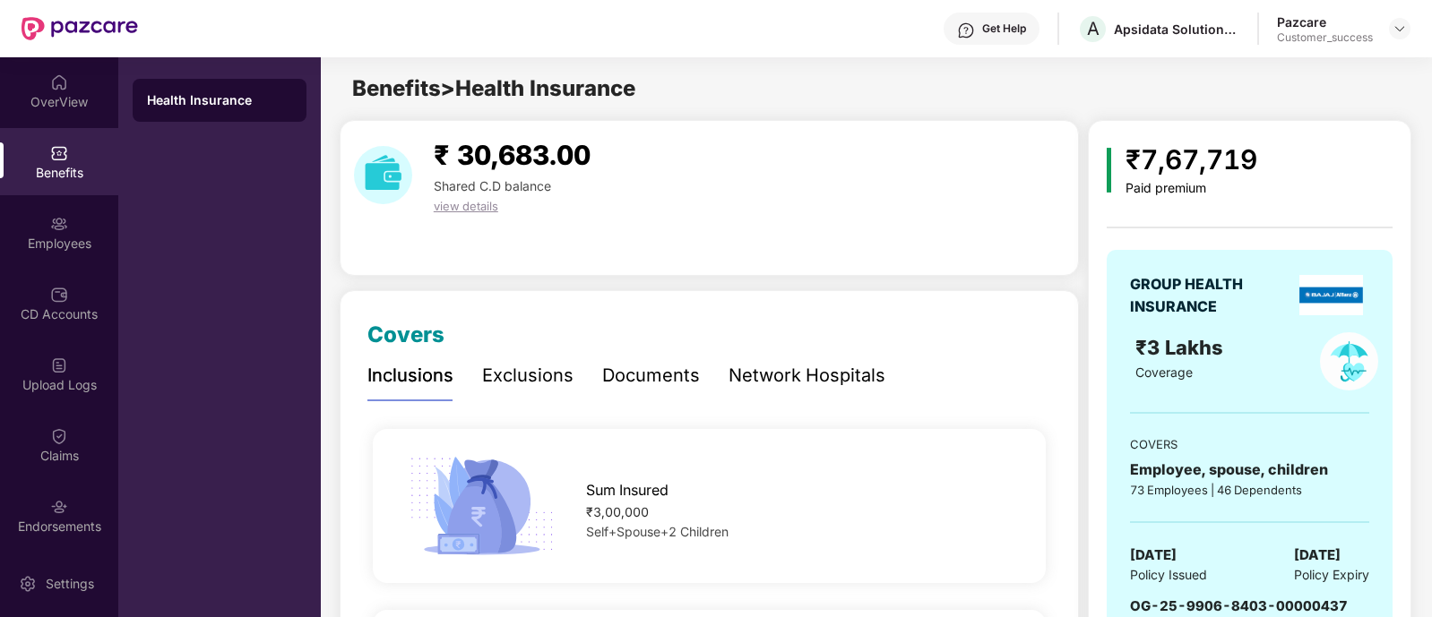  What do you see at coordinates (1249, 444) in the screenshot?
I see `div: COVERS` at bounding box center [1249, 444].